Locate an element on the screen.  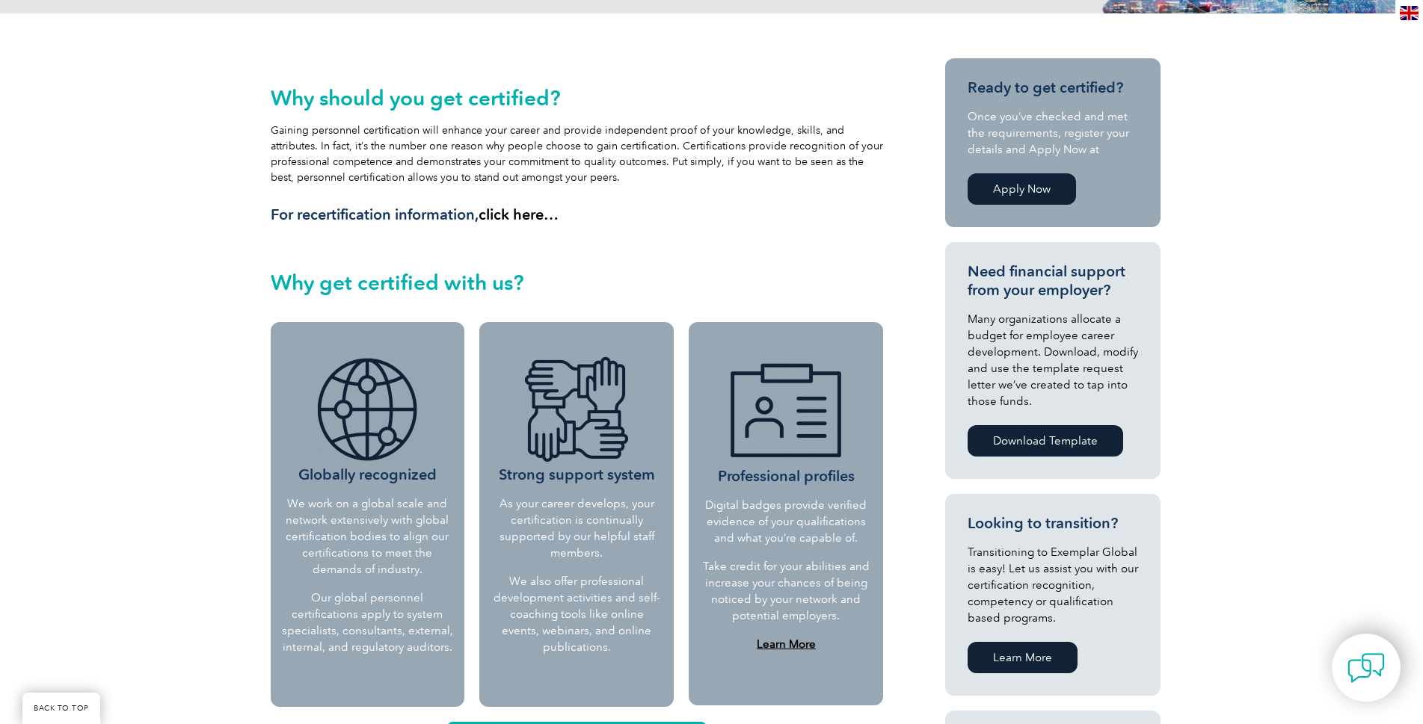
p: Take credit for your abilities and increase your chances of being noticed by your network and pot... is located at coordinates (786, 591).